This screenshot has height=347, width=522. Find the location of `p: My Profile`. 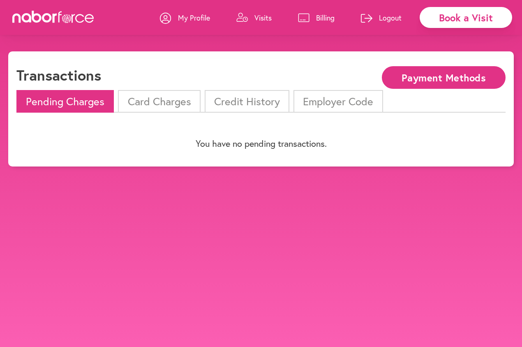

p: My Profile is located at coordinates (194, 18).